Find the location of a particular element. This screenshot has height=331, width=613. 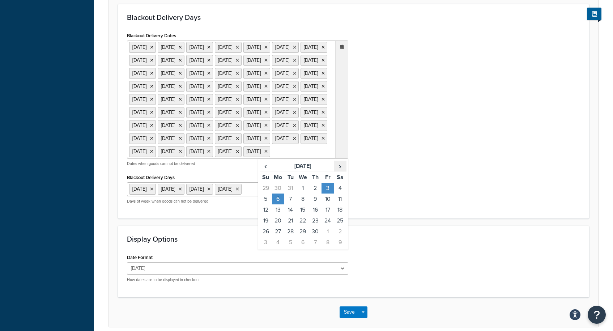

label: Blackout Delivery Days is located at coordinates (151, 177).